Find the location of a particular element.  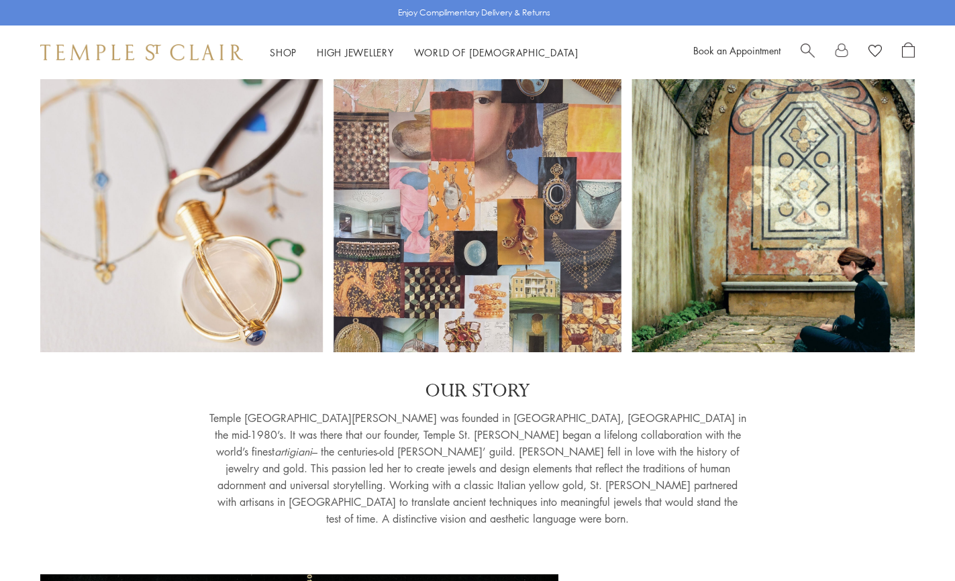

p: Enjoy Complimentary Delivery & Returns is located at coordinates (474, 13).